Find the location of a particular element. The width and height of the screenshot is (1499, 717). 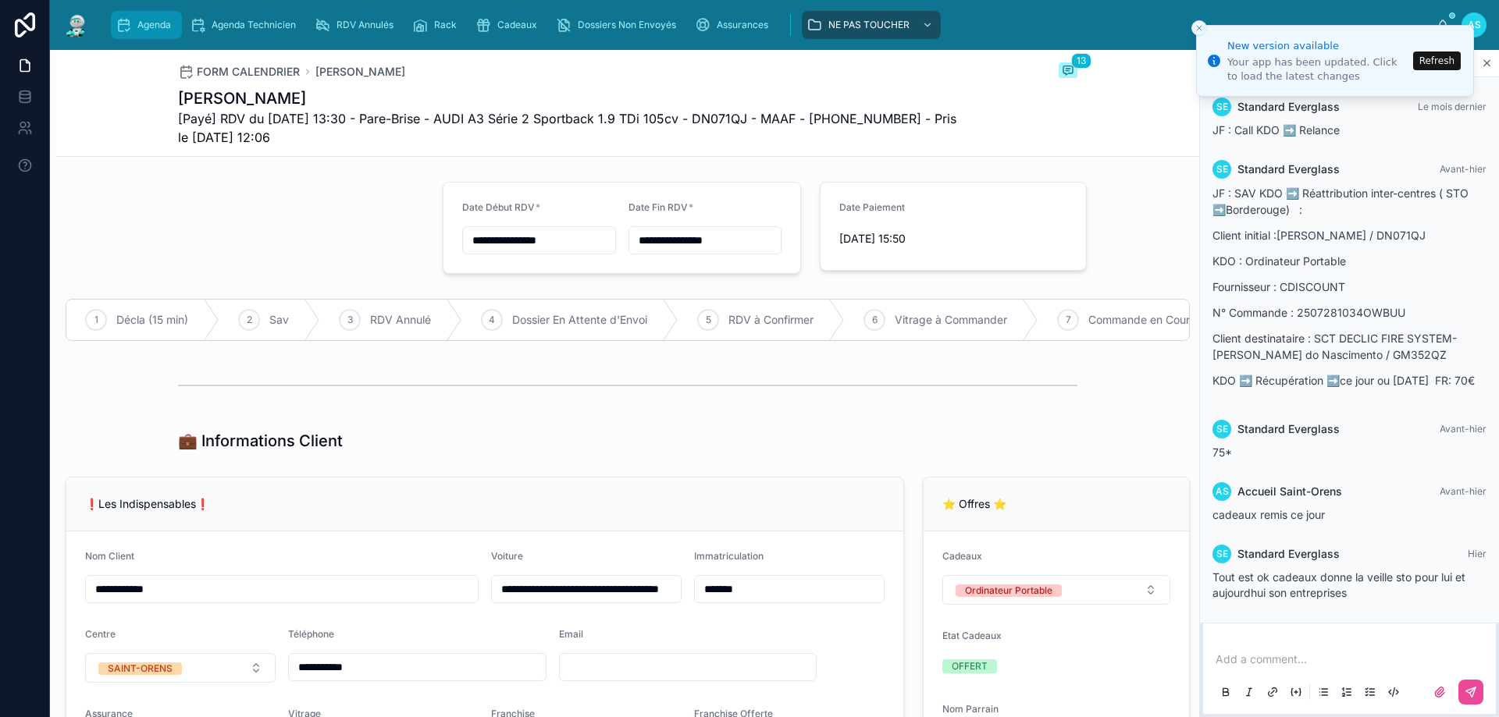

span: Date Fin RDV is located at coordinates (658, 207).